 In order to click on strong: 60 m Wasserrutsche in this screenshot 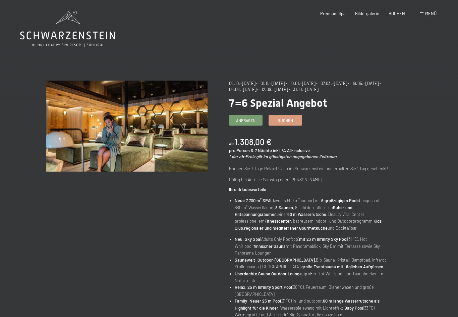, I will do `click(307, 214)`.